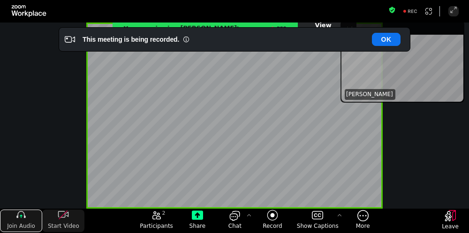 Image resolution: width=469 pixels, height=233 pixels. What do you see at coordinates (63, 221) in the screenshot?
I see `button: start my video` at bounding box center [63, 221].